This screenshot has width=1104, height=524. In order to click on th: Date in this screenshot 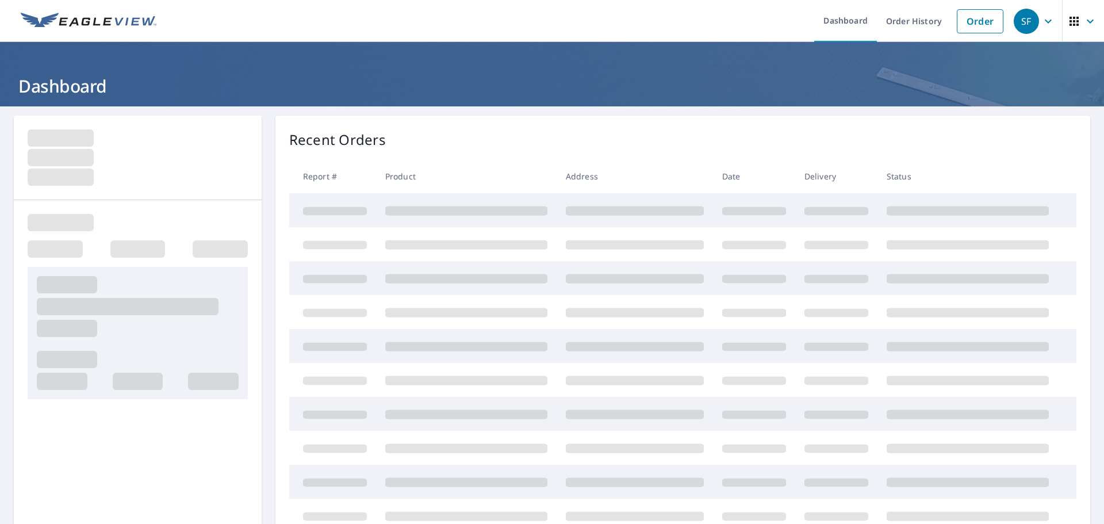, I will do `click(754, 176)`.